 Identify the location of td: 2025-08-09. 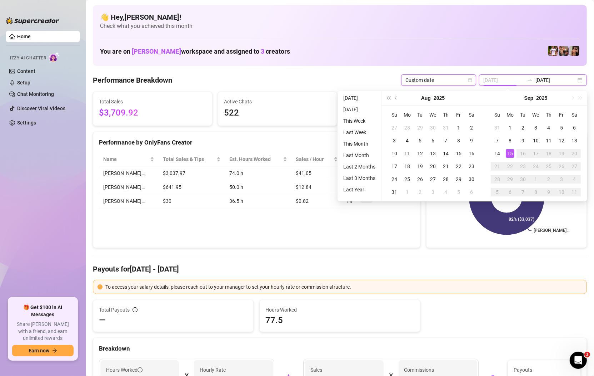
(472, 140).